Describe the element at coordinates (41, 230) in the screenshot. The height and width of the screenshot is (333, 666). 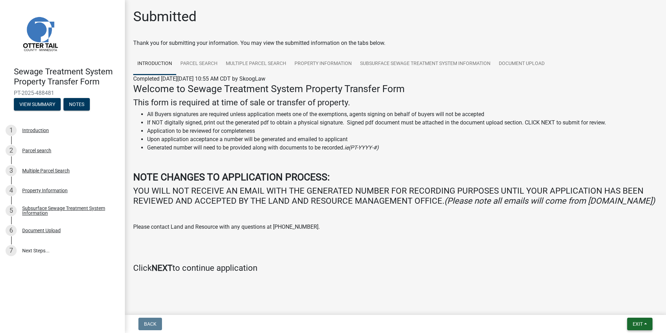
I see `div: Document Upload` at that location.